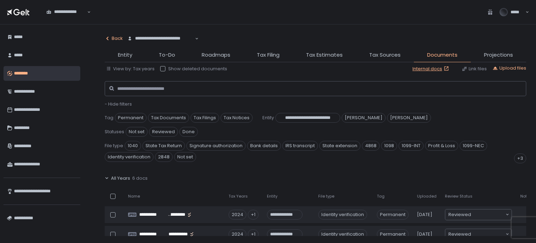  Describe the element at coordinates (216, 146) in the screenshot. I see `span: Signature authorization` at that location.